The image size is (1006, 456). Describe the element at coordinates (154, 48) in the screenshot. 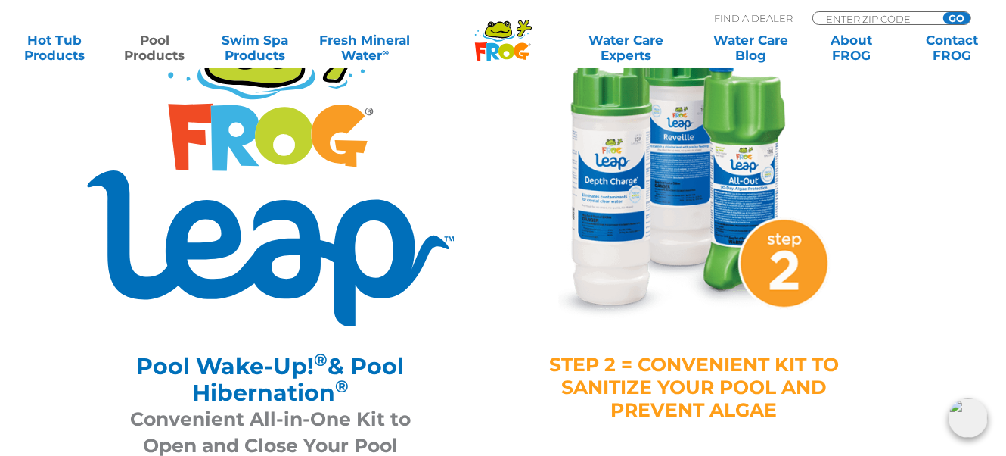

I see `a: PoolProducts` at that location.